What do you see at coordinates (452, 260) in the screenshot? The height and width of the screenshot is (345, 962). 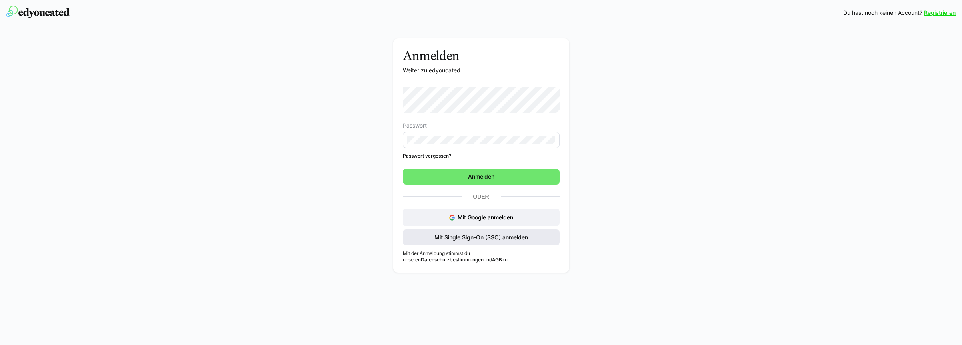 I see `a: Datenschutzbestimmungen` at bounding box center [452, 260].